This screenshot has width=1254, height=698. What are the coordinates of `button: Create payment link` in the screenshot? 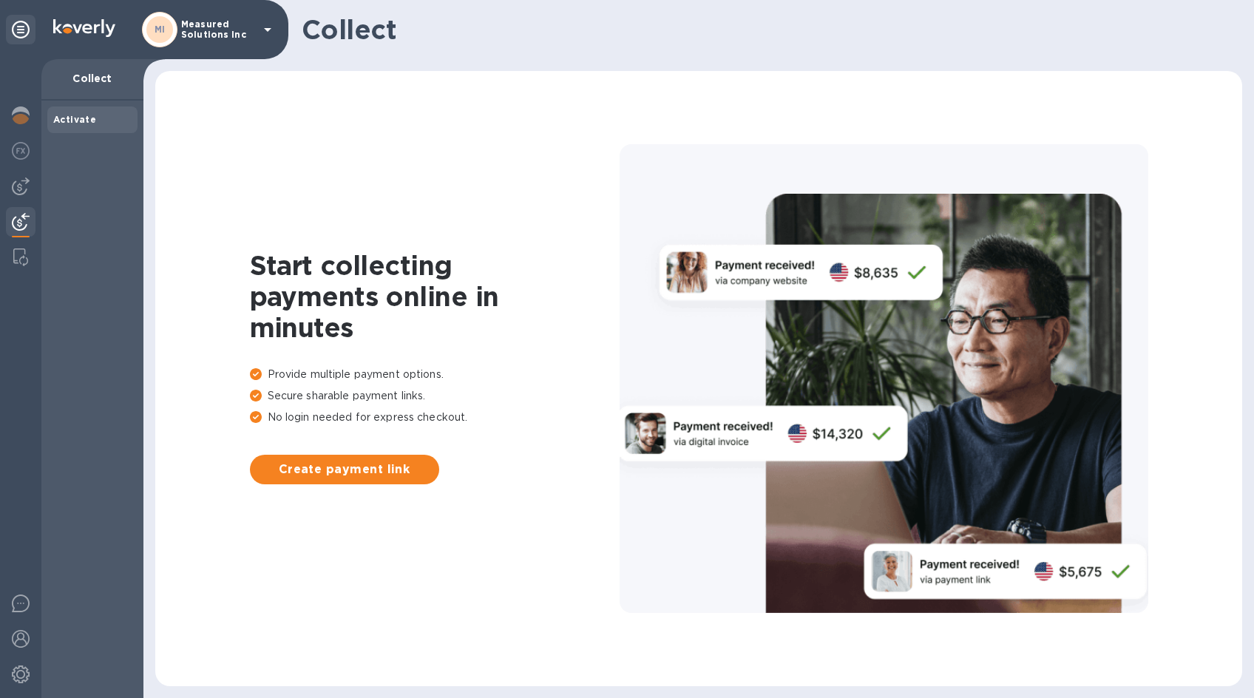 It's located at (345, 469).